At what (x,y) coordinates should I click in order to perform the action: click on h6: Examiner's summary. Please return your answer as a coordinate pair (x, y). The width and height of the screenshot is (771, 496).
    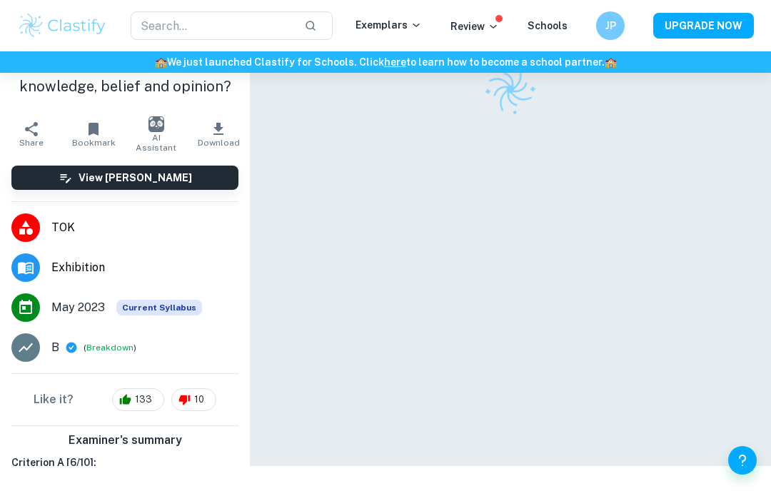
    Looking at the image, I should click on (125, 440).